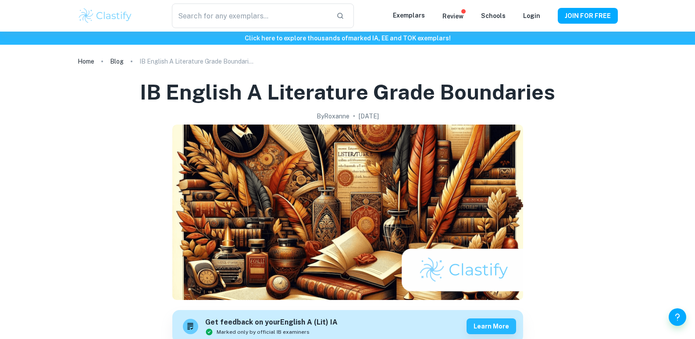 This screenshot has height=339, width=695. I want to click on a: JOIN FOR FREE, so click(587, 16).